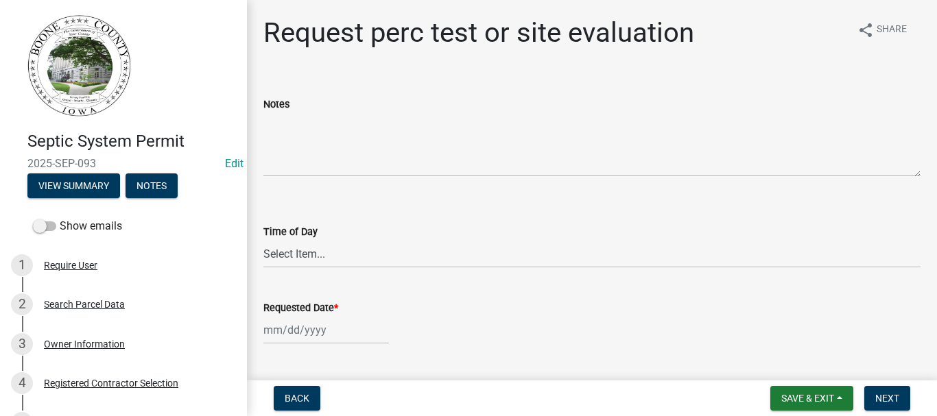  I want to click on span: 2025-SEP-093, so click(123, 163).